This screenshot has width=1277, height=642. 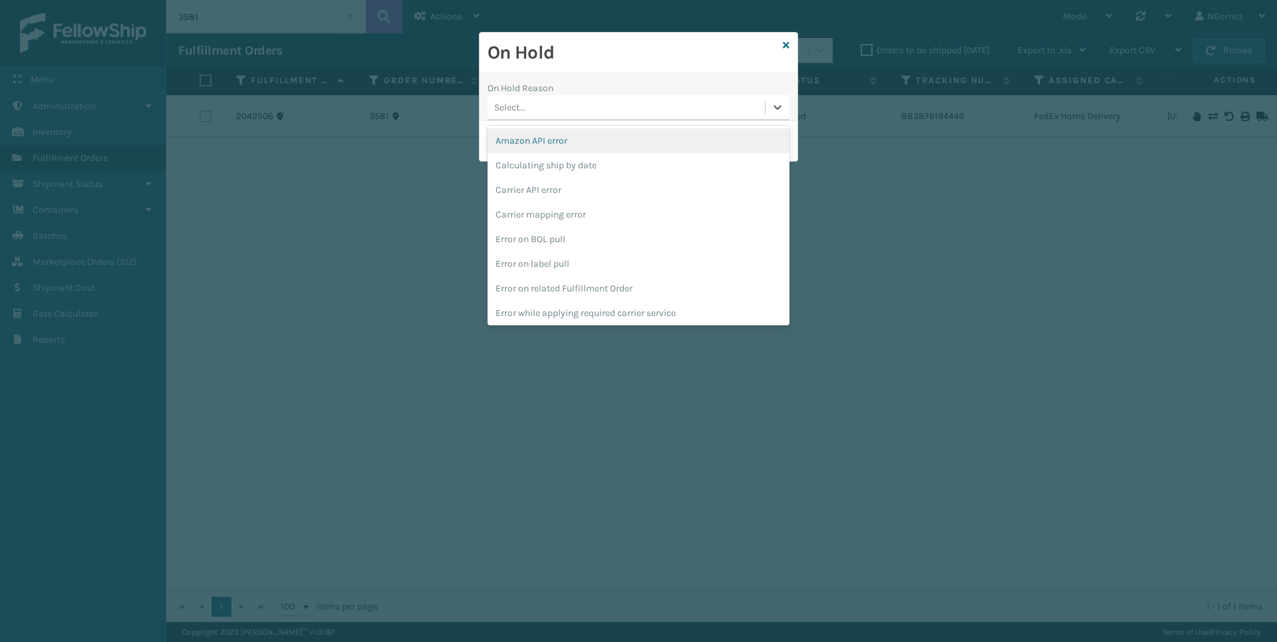 What do you see at coordinates (638, 239) in the screenshot?
I see `div: Error on BOL pull` at bounding box center [638, 239].